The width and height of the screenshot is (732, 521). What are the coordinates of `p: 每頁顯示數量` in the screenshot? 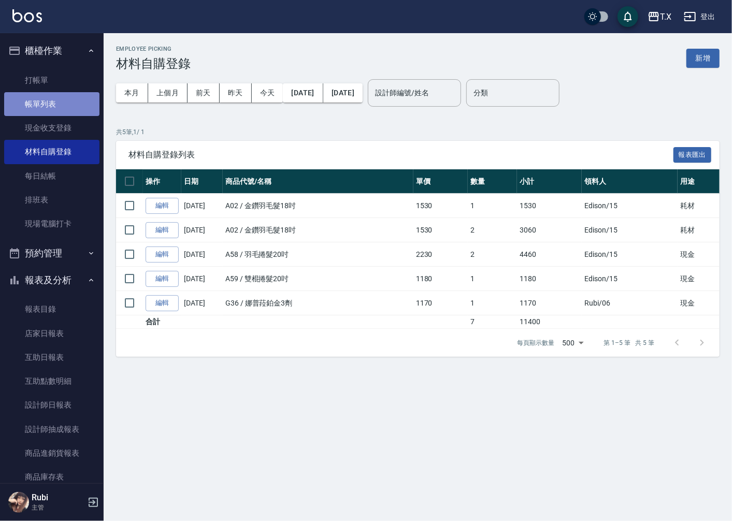 It's located at (536, 343).